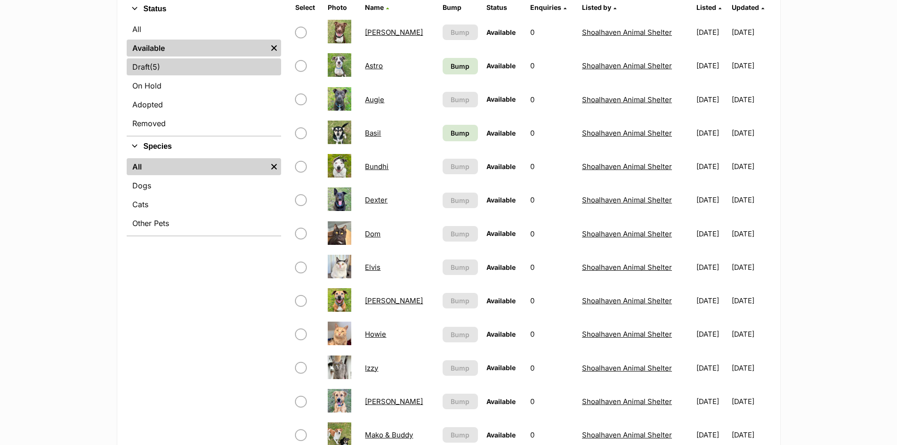 This screenshot has height=445, width=897. Describe the element at coordinates (745, 7) in the screenshot. I see `span: Updated` at that location.